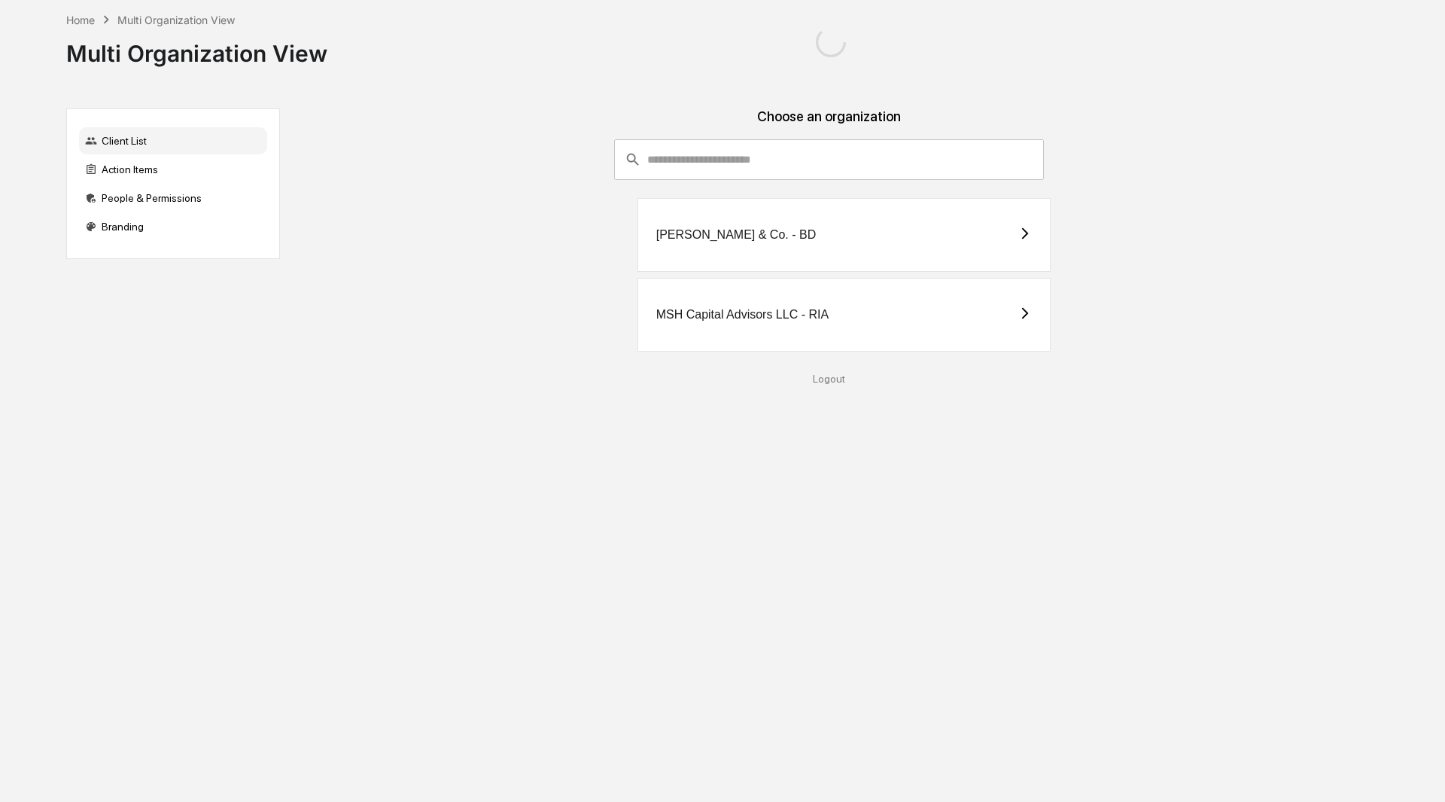 The height and width of the screenshot is (802, 1445). What do you see at coordinates (829, 160) in the screenshot?
I see `div: consultant-dashboard__filter-organizations-search-bar` at bounding box center [829, 160].